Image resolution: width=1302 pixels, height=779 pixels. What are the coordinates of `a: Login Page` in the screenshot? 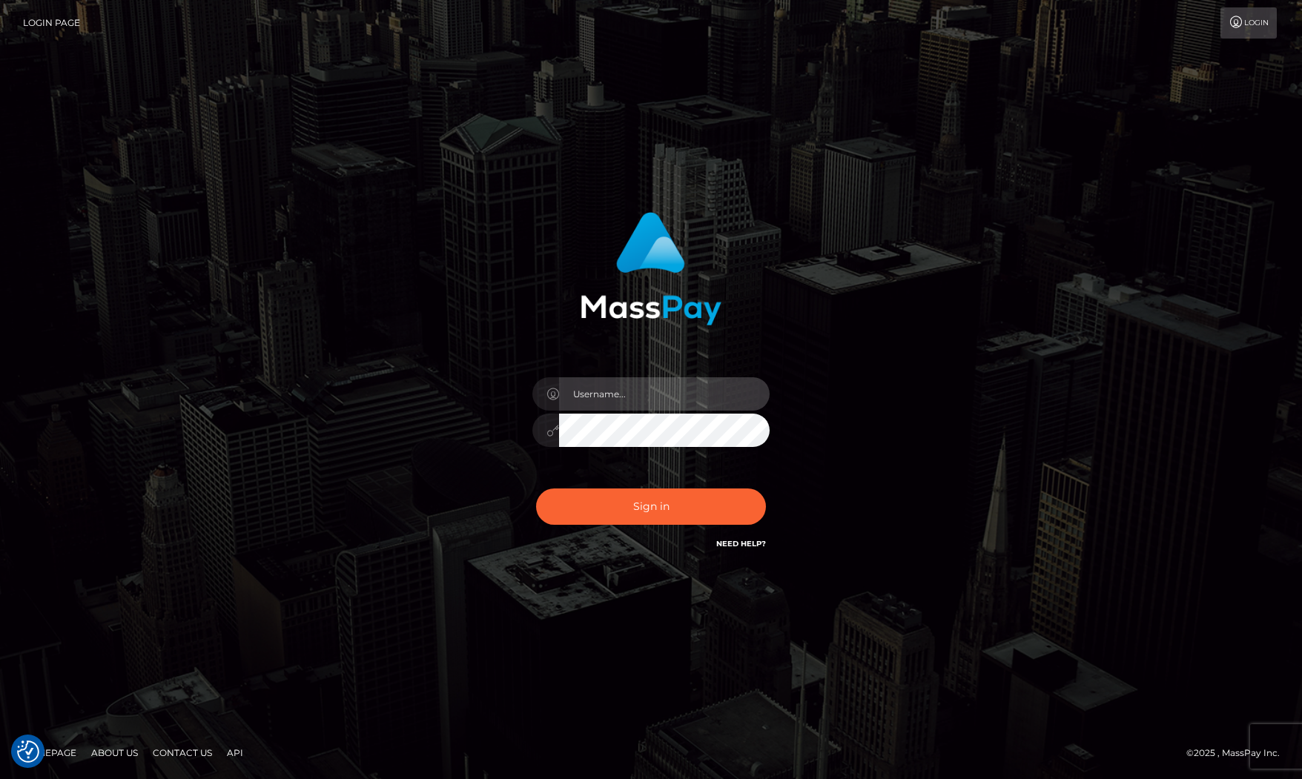 It's located at (51, 23).